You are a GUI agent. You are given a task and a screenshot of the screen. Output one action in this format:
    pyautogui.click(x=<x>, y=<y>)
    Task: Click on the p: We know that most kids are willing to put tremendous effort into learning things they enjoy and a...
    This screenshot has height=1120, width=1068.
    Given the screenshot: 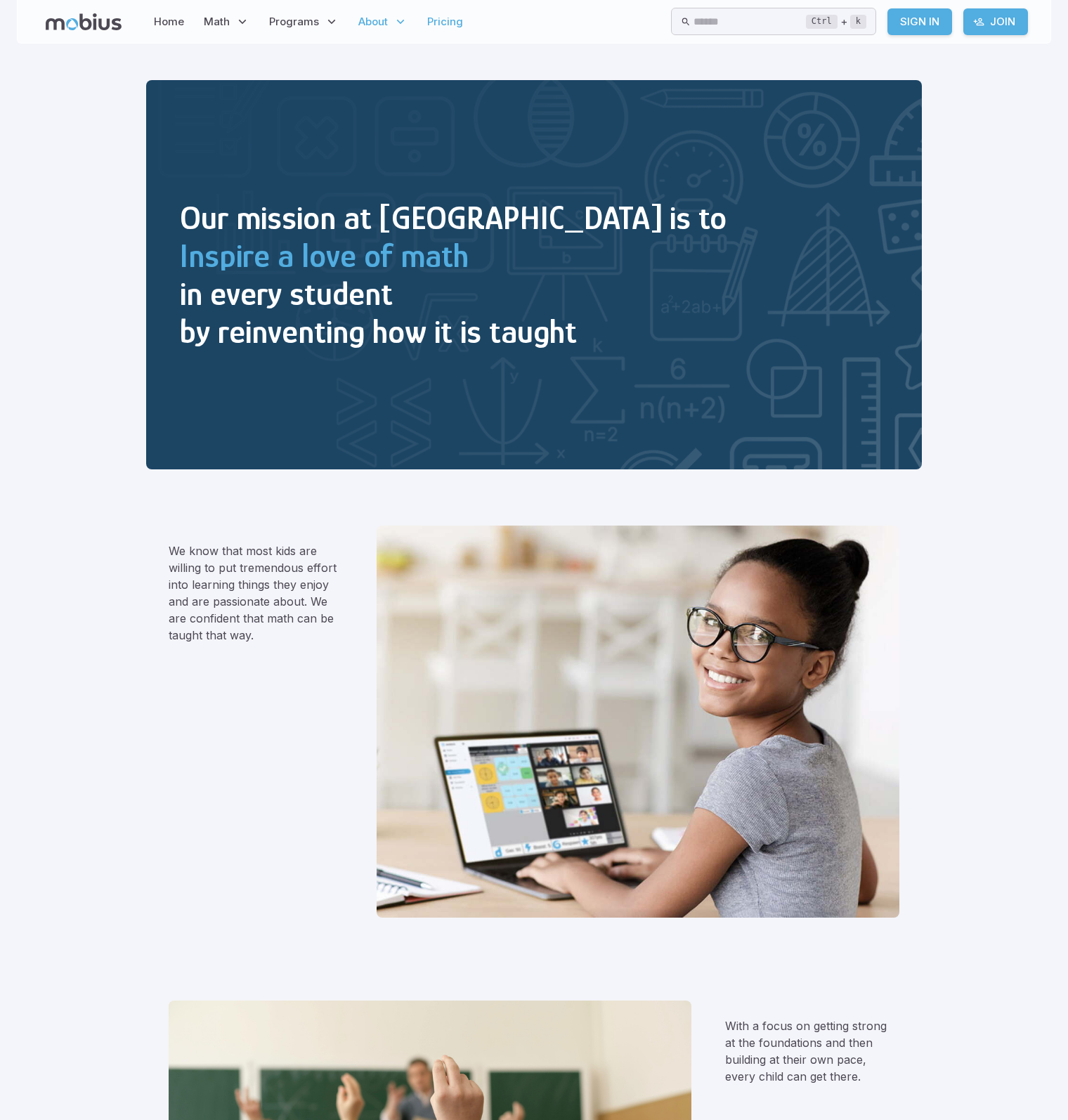 What is the action you would take?
    pyautogui.click(x=255, y=593)
    